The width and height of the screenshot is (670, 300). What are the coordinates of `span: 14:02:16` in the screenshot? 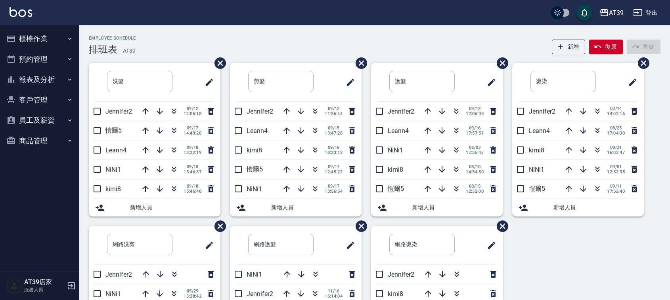 It's located at (615, 114).